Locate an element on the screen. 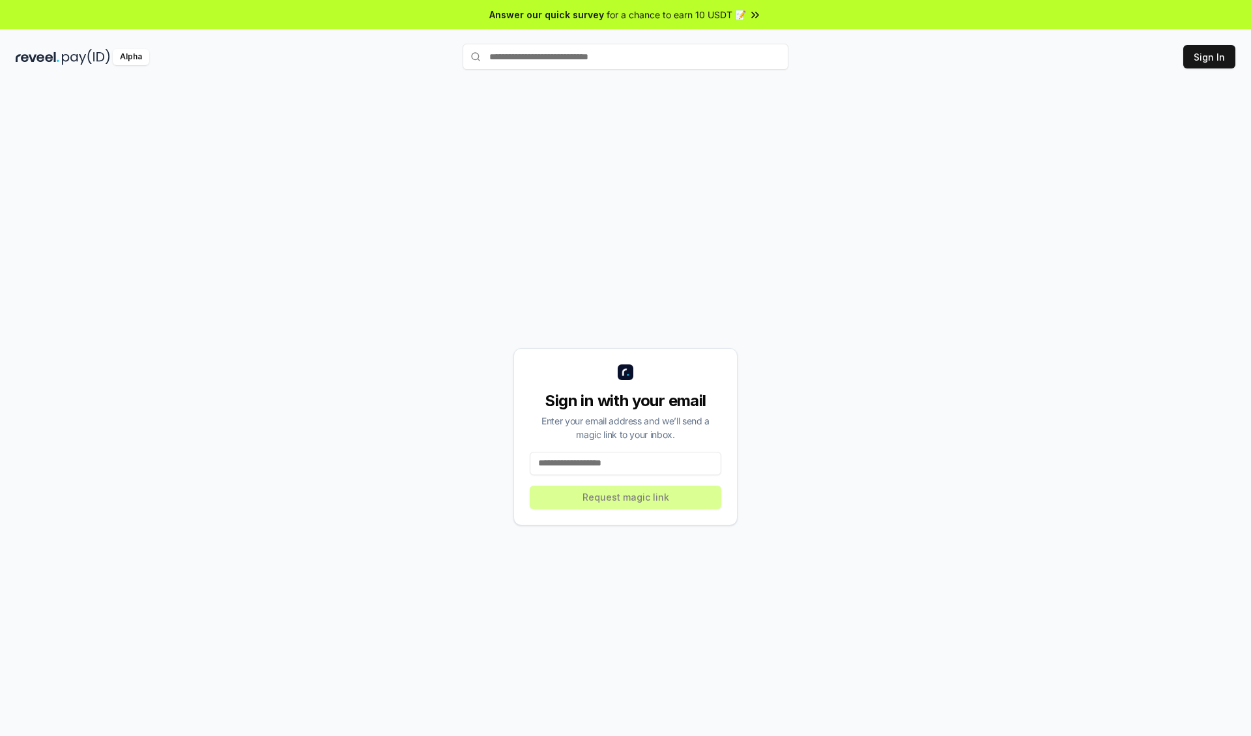 This screenshot has width=1251, height=736. img: logo_small is located at coordinates (625, 372).